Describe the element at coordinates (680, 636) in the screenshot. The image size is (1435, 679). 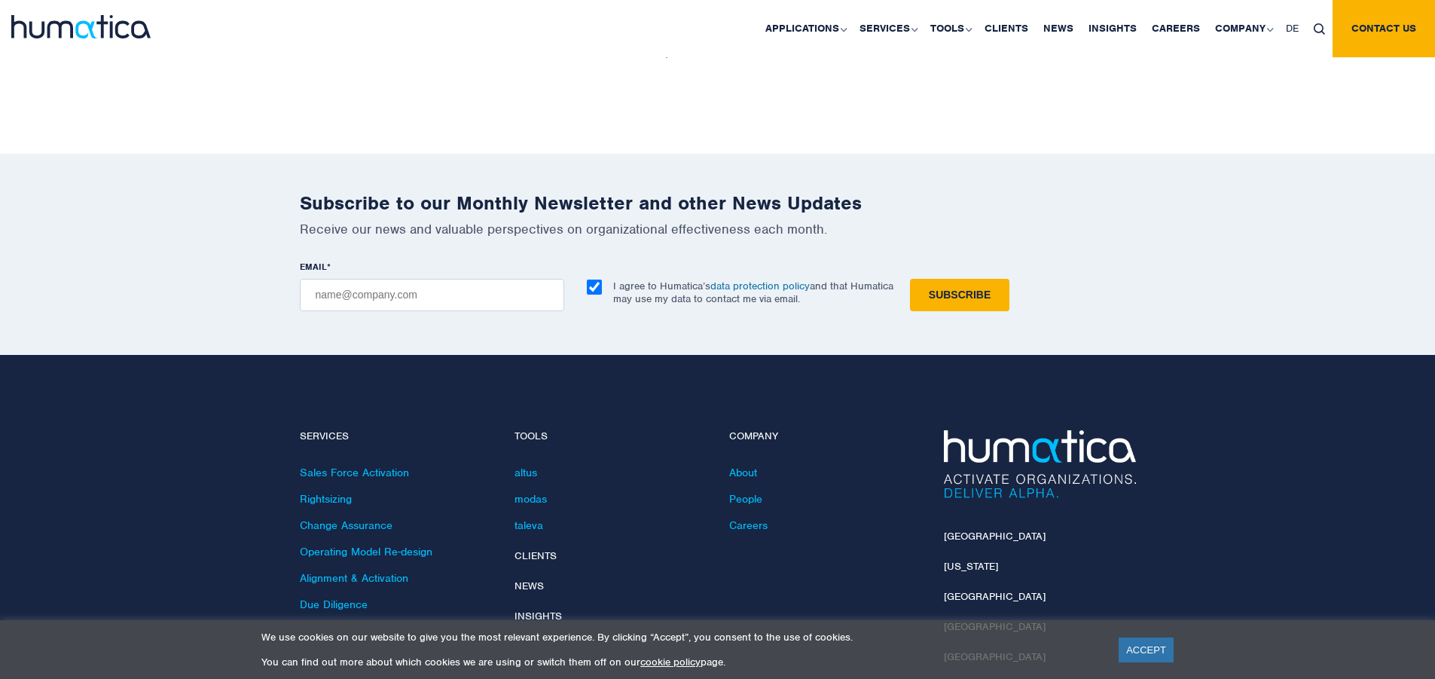
I see `p: We use cookies on our website to give you the most relevant experience. By clicking “Accept”, you...` at that location.